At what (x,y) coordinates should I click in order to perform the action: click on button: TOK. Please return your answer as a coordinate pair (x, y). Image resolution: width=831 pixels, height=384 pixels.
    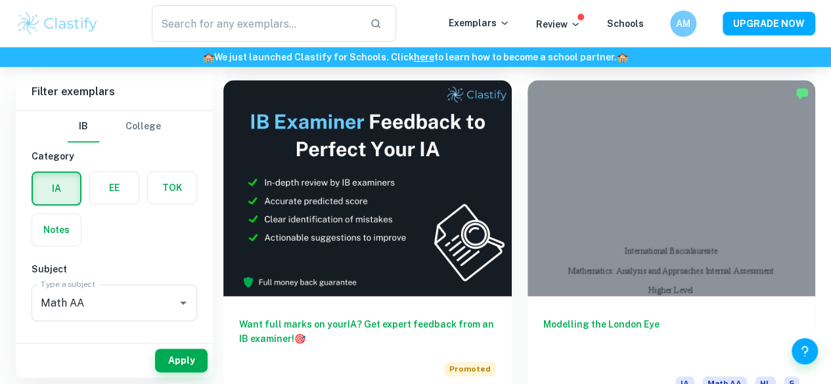
    Looking at the image, I should click on (172, 188).